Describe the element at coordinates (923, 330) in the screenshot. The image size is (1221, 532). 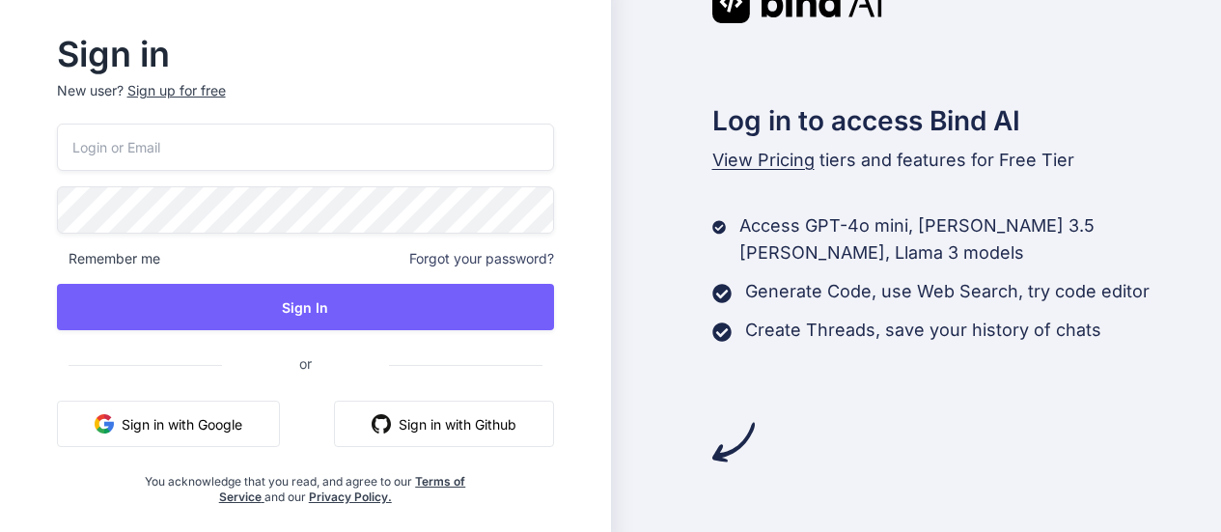
I see `p: Create Threads, save your history of chats` at that location.